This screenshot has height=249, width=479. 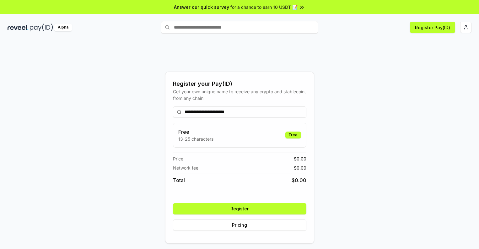 I want to click on h3: Free, so click(x=196, y=132).